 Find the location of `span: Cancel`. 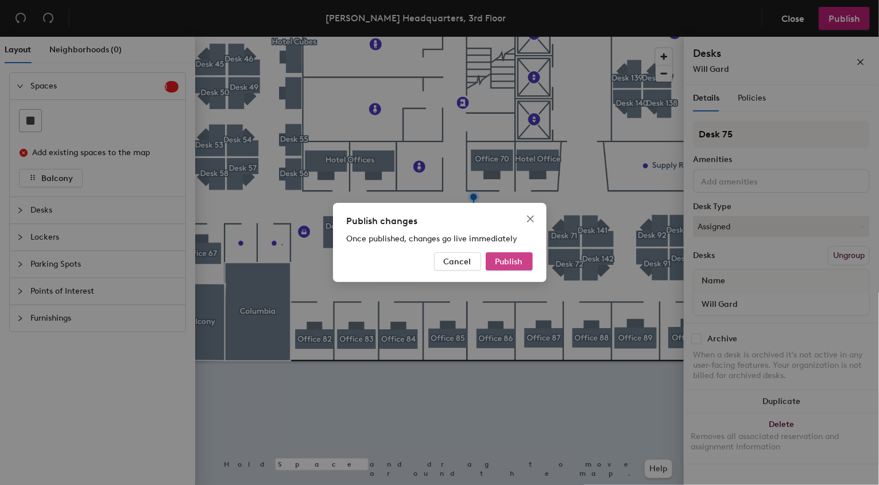

span: Cancel is located at coordinates (458, 261).